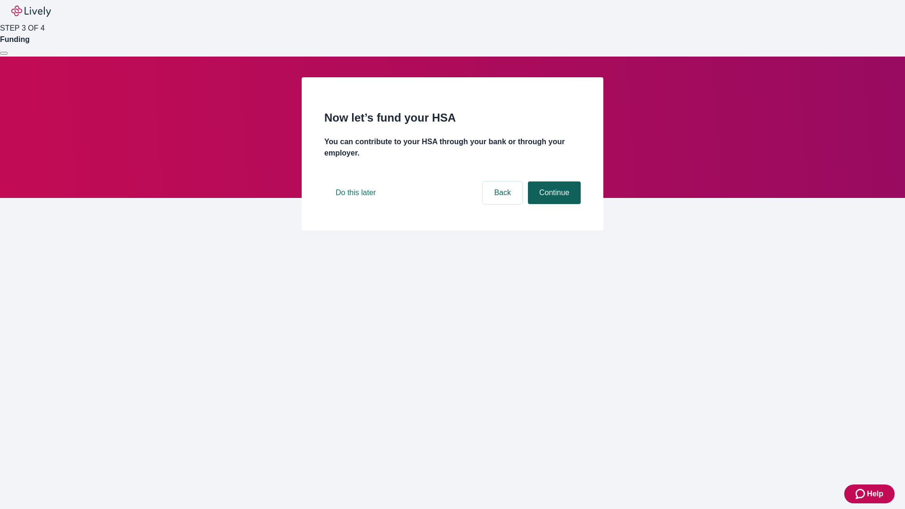 The image size is (905, 509). Describe the element at coordinates (452, 148) in the screenshot. I see `h4: You can contribute to your HSA through your bank or through your employer.` at that location.